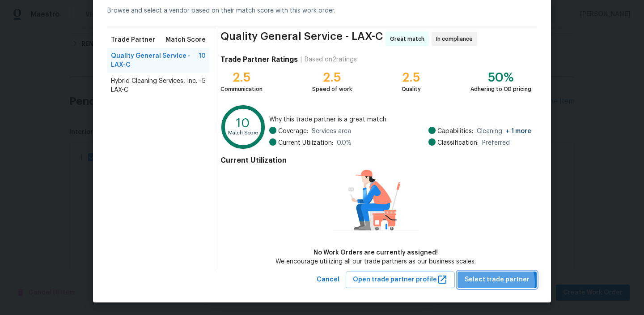  I want to click on span: In compliance, so click(456, 39).